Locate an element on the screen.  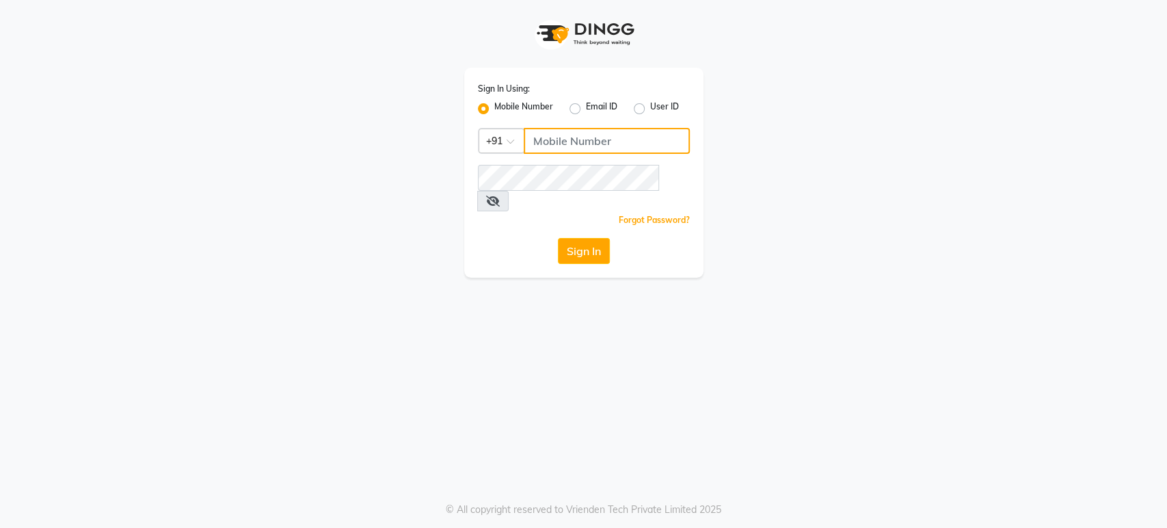
a: Forgot Password? is located at coordinates (655, 220).